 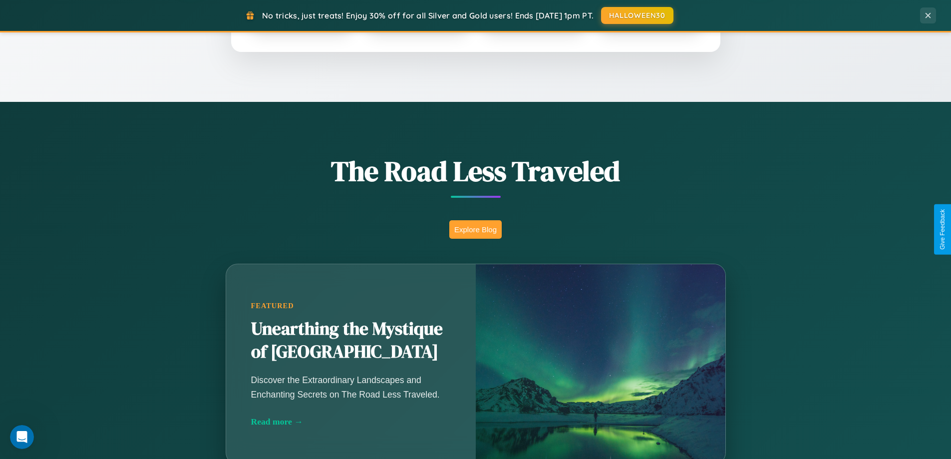 What do you see at coordinates (475, 229) in the screenshot?
I see `button: Explore Blog` at bounding box center [475, 229].